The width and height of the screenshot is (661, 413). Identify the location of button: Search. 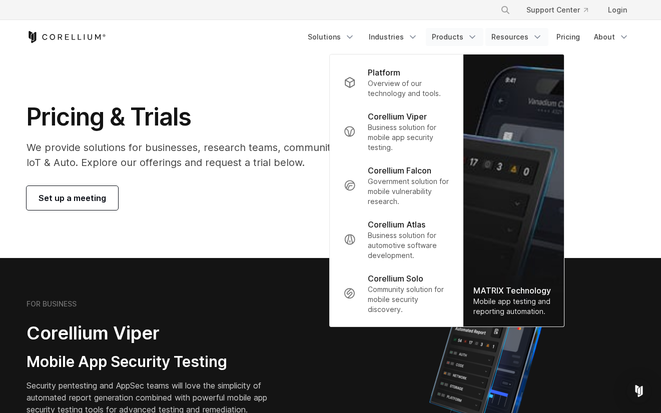
(505, 10).